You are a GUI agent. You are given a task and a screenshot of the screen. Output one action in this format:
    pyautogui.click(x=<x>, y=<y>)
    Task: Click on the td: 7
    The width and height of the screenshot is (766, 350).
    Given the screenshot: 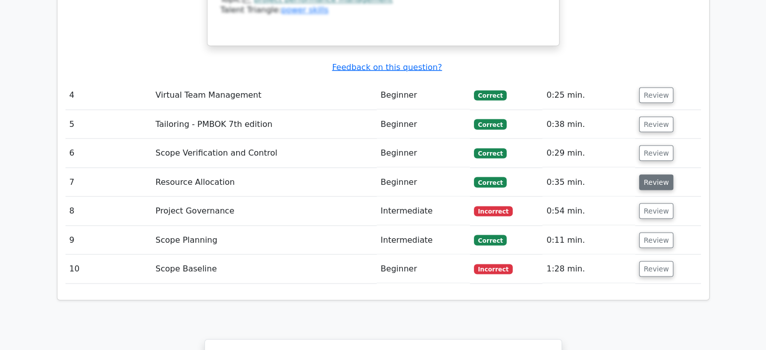 What is the action you would take?
    pyautogui.click(x=108, y=182)
    